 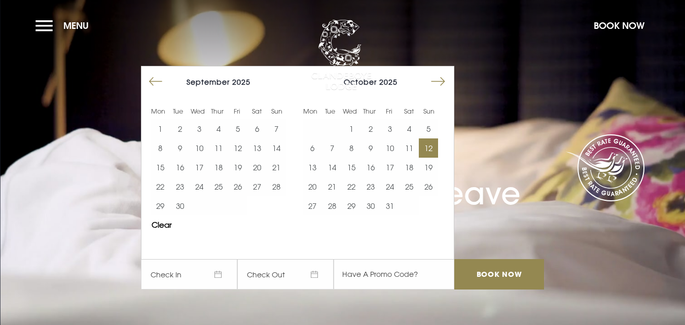 What do you see at coordinates (238, 148) in the screenshot?
I see `button: 12` at bounding box center [238, 148].